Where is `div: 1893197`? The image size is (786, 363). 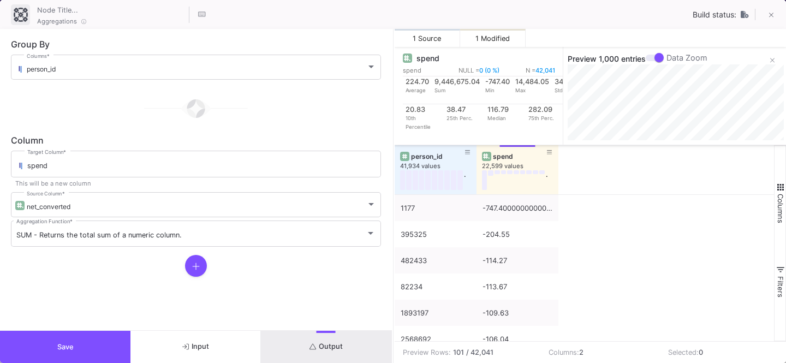 div: 1893197 is located at coordinates (436, 313).